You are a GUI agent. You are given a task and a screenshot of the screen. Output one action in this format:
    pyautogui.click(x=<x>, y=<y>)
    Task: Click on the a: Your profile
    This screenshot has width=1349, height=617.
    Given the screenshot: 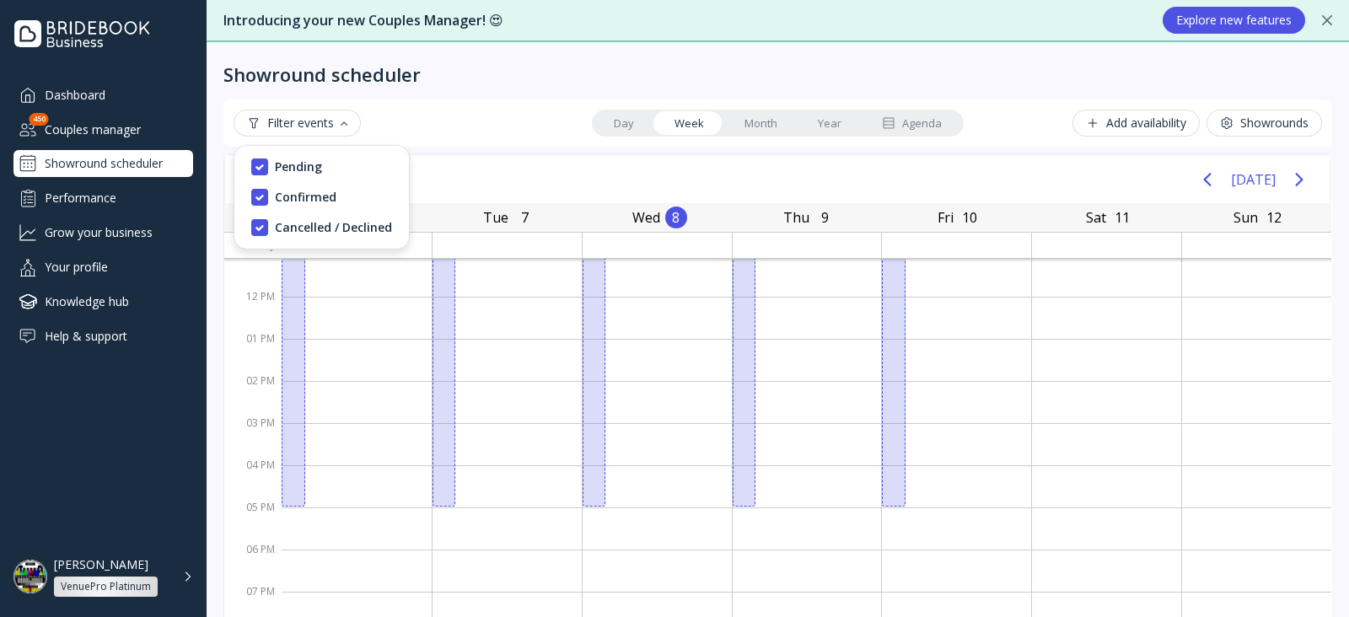 What is the action you would take?
    pyautogui.click(x=103, y=266)
    